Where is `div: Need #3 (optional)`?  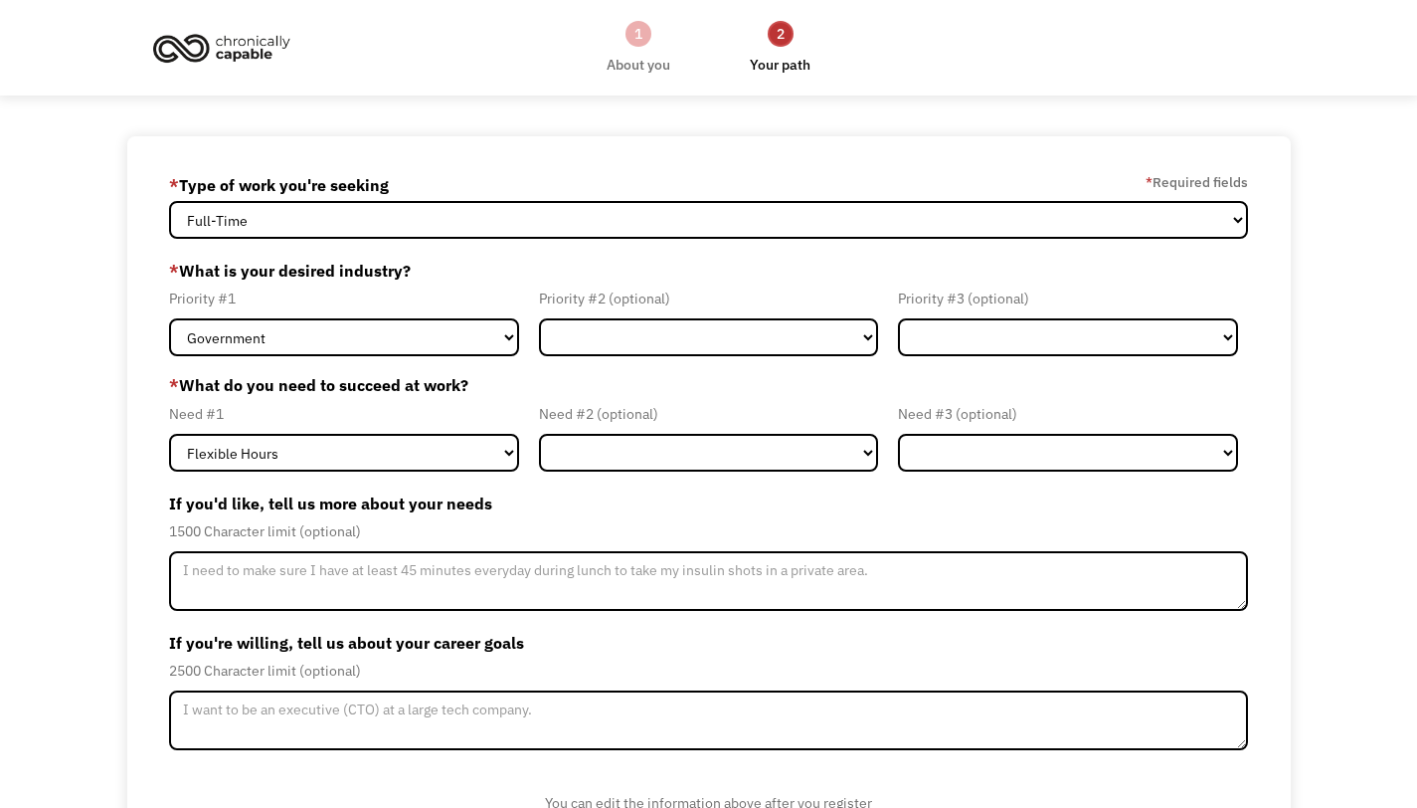
div: Need #3 (optional) is located at coordinates (1067, 414).